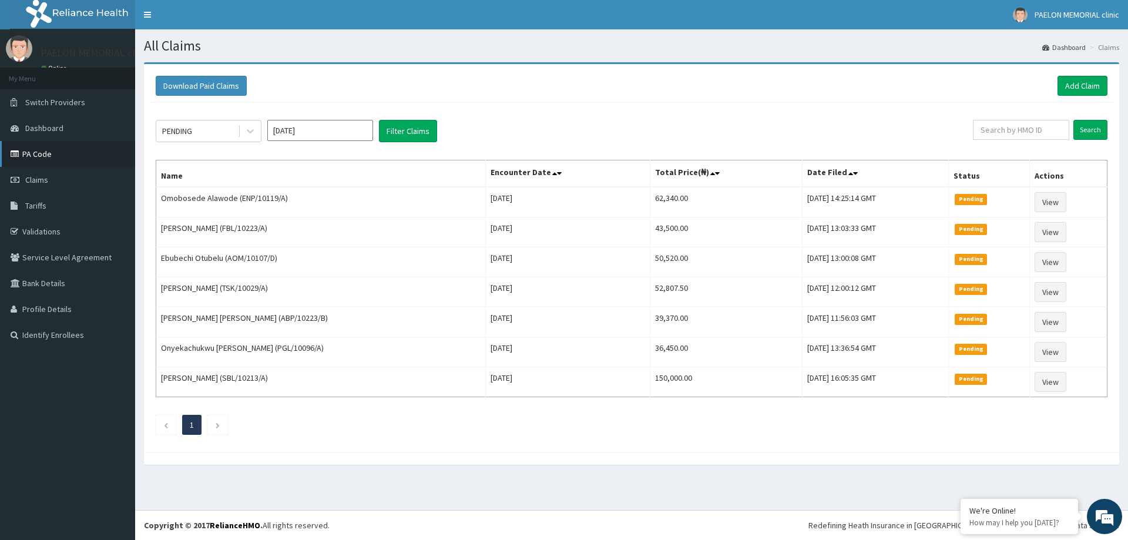 Image resolution: width=1128 pixels, height=540 pixels. Describe the element at coordinates (408, 131) in the screenshot. I see `button: Filter Claims` at that location.